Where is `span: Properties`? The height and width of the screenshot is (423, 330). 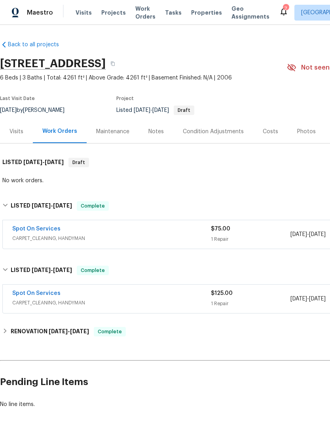
span: Properties is located at coordinates (207, 13).